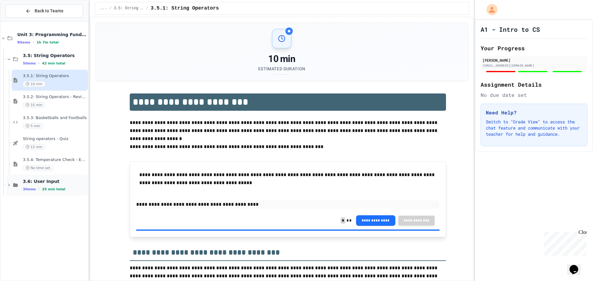 The height and width of the screenshot is (281, 593). I want to click on div: No due date set, so click(534, 95).